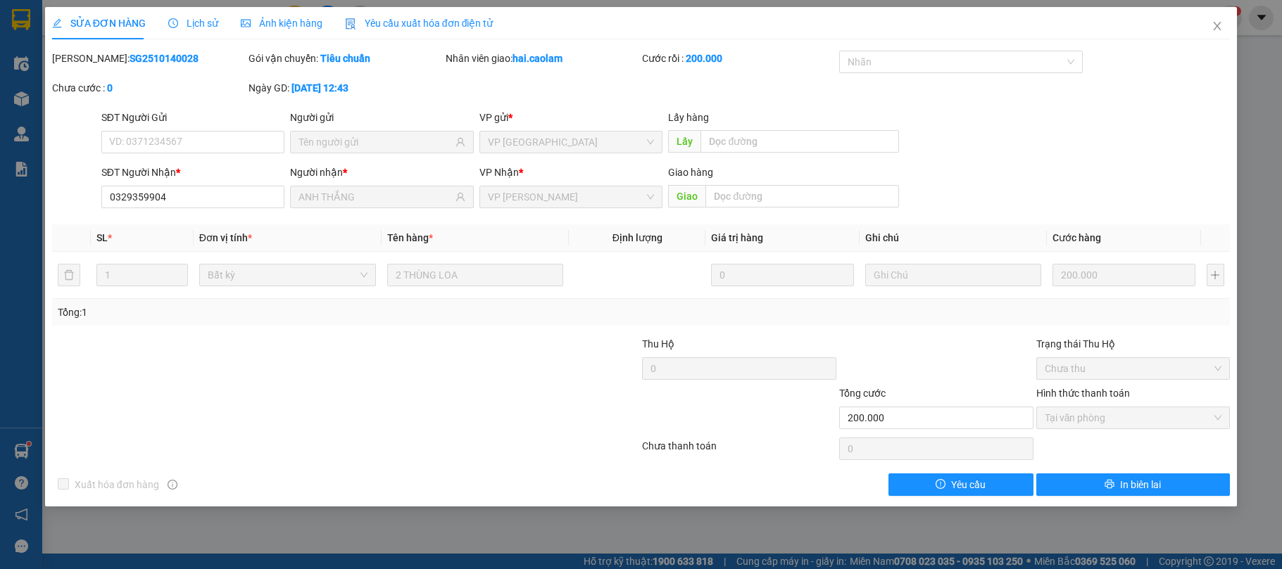 The width and height of the screenshot is (1282, 569). What do you see at coordinates (287, 275) in the screenshot?
I see `span: Bất kỳ` at bounding box center [287, 275].